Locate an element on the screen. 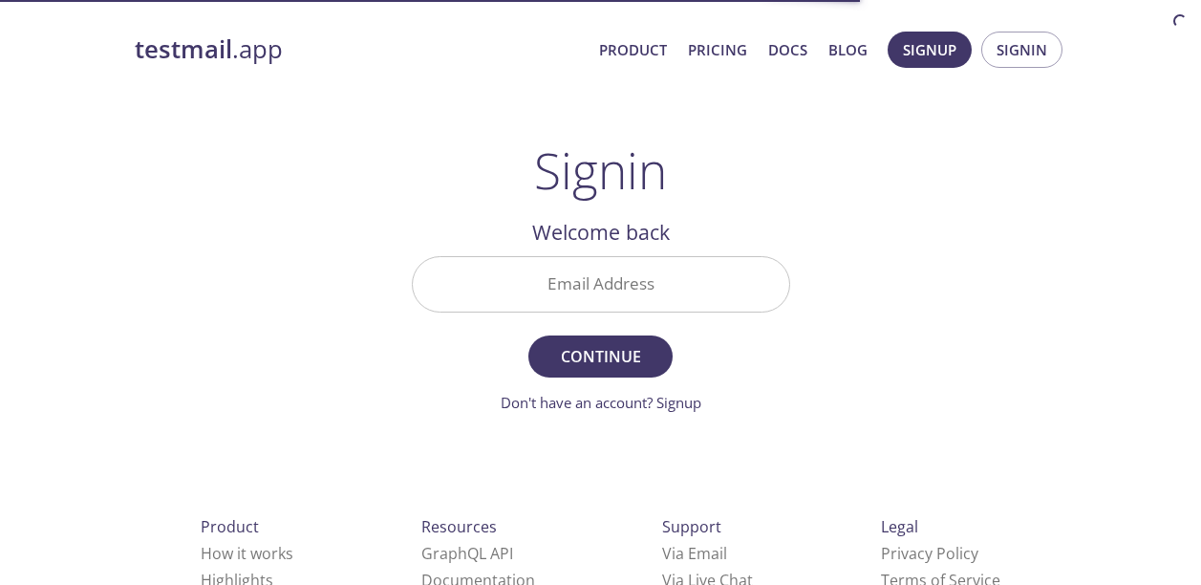 The height and width of the screenshot is (585, 1201). span: Legal is located at coordinates (899, 526).